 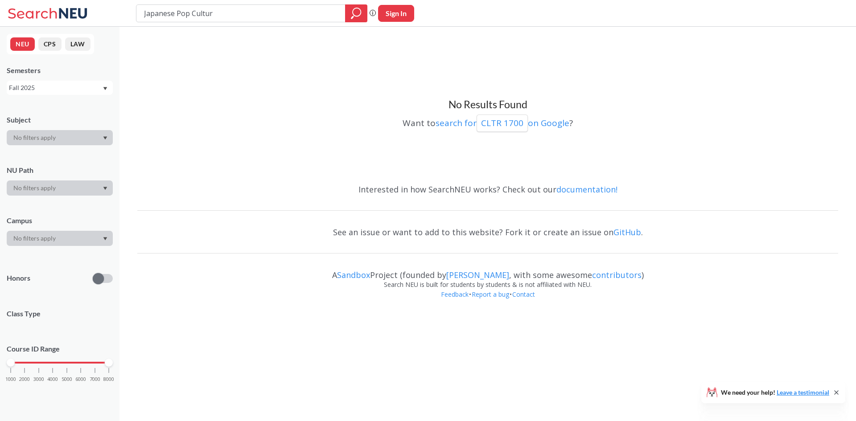 What do you see at coordinates (39, 379) in the screenshot?
I see `span: 3000` at bounding box center [39, 379].